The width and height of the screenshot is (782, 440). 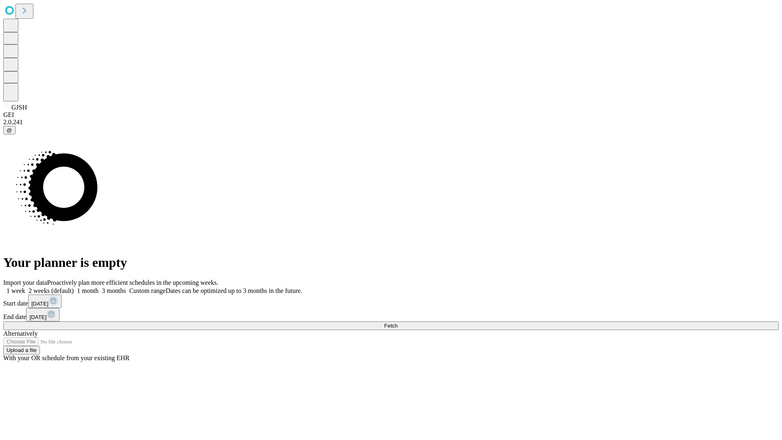 I want to click on span: GJSH, so click(x=19, y=107).